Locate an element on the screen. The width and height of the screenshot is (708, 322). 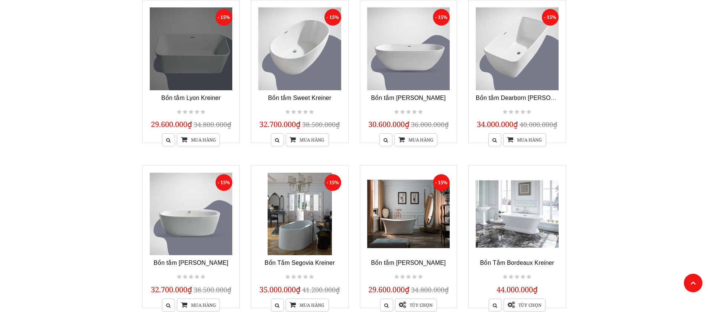
a: Bồn tắm Lyon Kreiner is located at coordinates (191, 98).